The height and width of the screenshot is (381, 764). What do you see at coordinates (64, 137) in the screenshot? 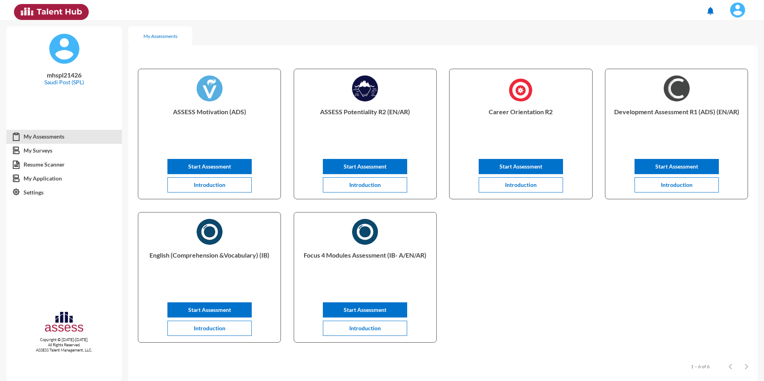
I see `button: My Assessments` at bounding box center [64, 137].